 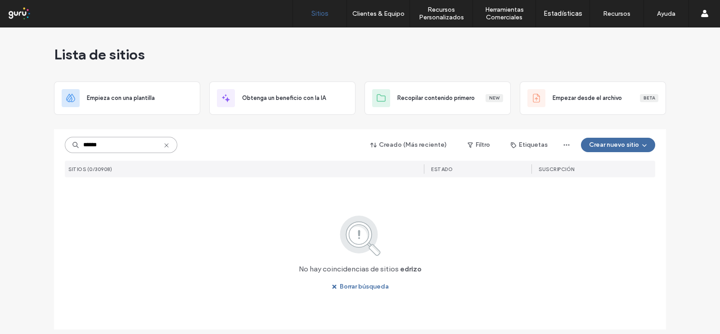 I want to click on div: Beta, so click(x=649, y=98).